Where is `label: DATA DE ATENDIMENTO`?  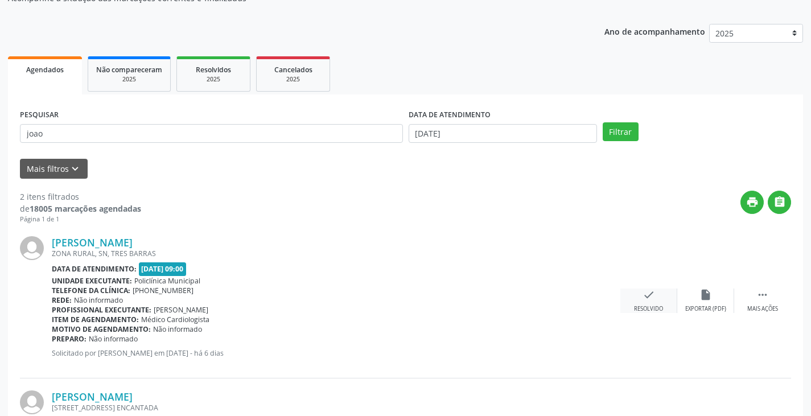
label: DATA DE ATENDIMENTO is located at coordinates (449, 115).